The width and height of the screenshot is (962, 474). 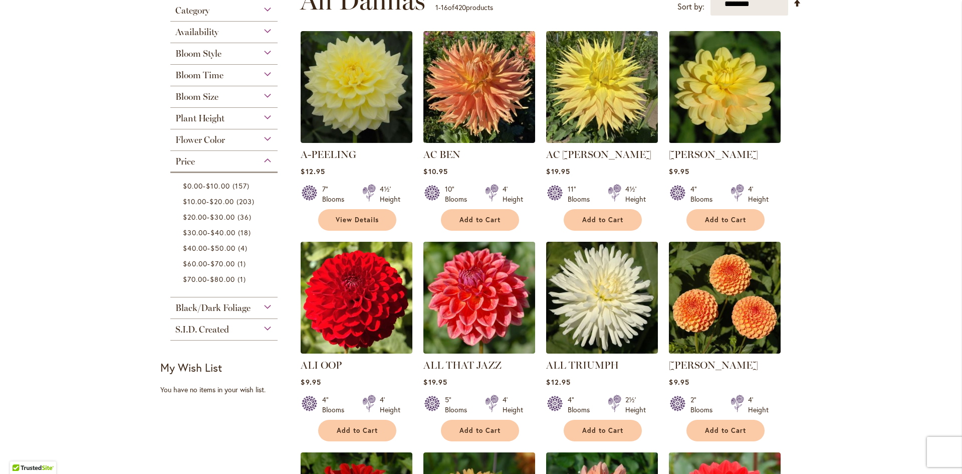 I want to click on span: S.I.D. Created, so click(x=202, y=329).